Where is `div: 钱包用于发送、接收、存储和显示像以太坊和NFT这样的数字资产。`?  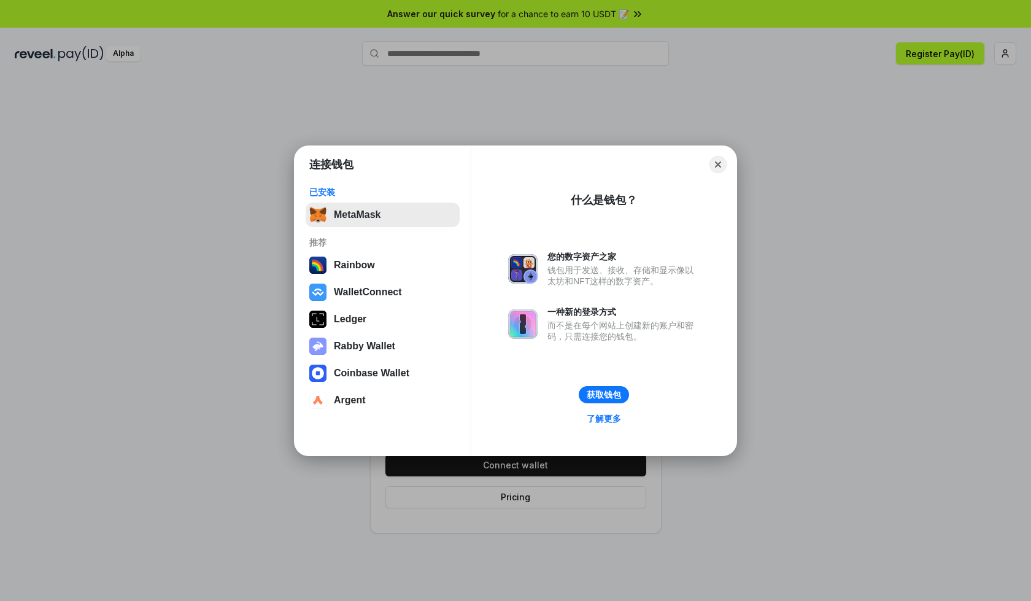 div: 钱包用于发送、接收、存储和显示像以太坊和NFT这样的数字资产。 is located at coordinates (624, 276).